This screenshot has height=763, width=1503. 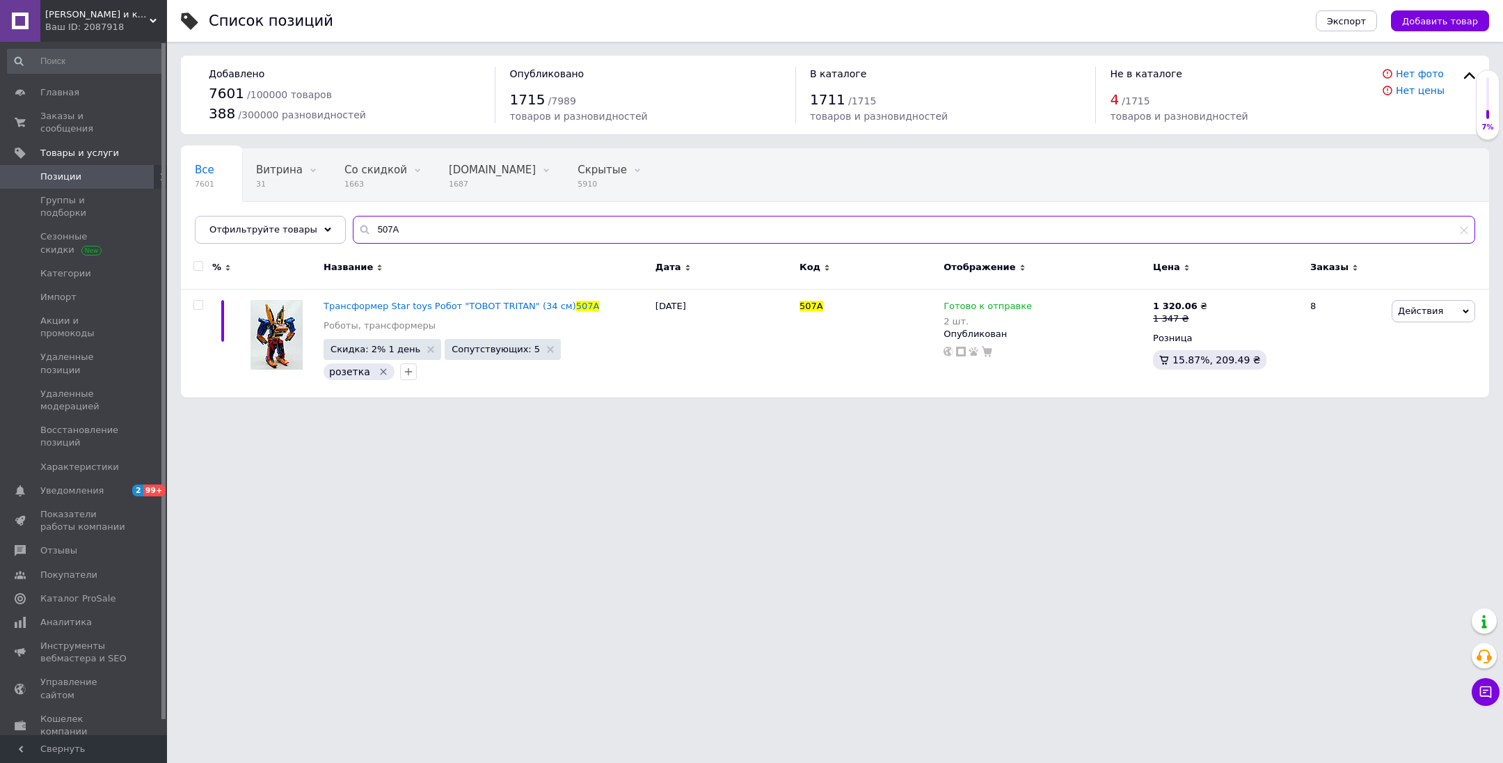 I want to click on span: Добавлено, so click(x=237, y=74).